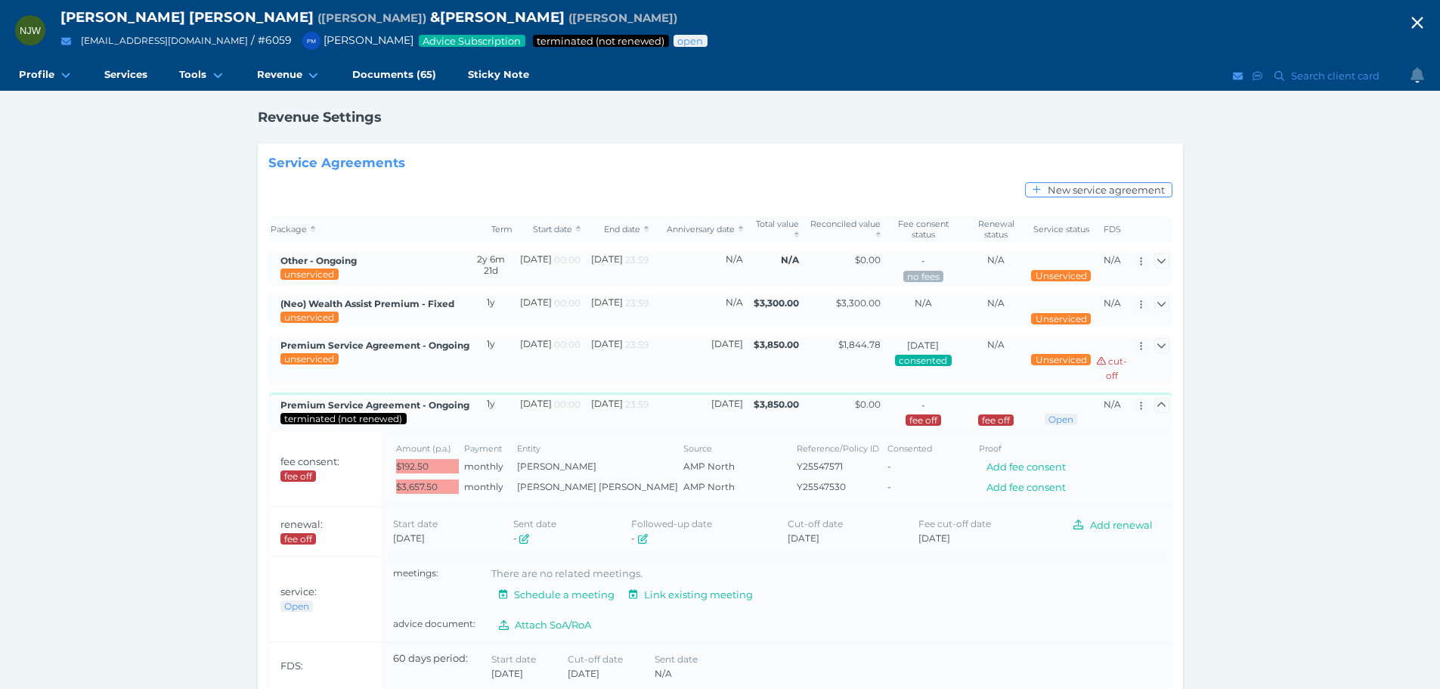 The height and width of the screenshot is (689, 1440). Describe the element at coordinates (491, 230) in the screenshot. I see `th: Term` at that location.